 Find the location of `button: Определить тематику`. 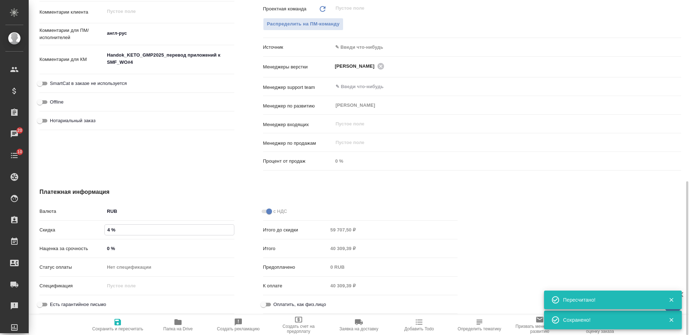

button: Определить тематику is located at coordinates (479, 325).